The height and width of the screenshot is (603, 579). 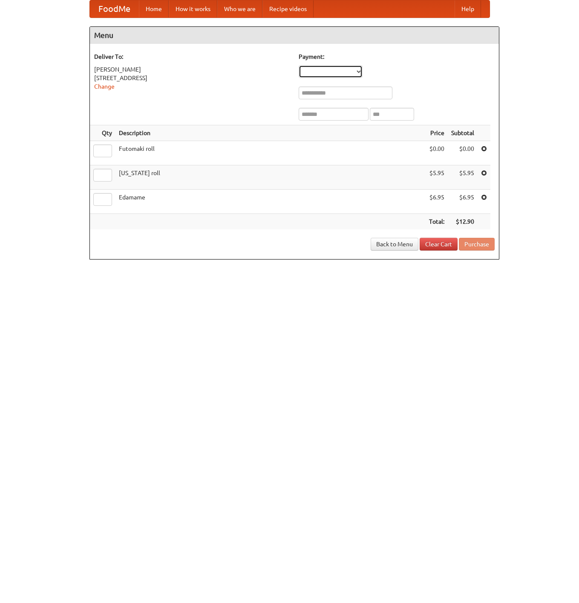 I want to click on h4: Menu, so click(x=294, y=35).